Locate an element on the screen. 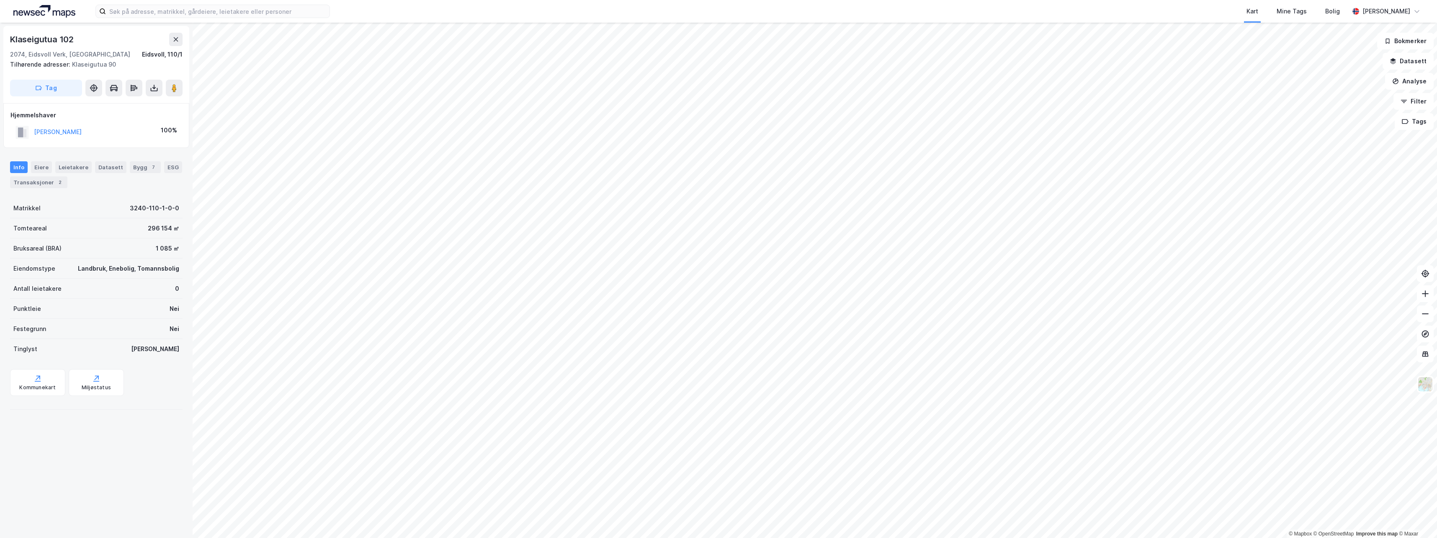 Image resolution: width=1437 pixels, height=538 pixels. div: Kart is located at coordinates (1252, 11).